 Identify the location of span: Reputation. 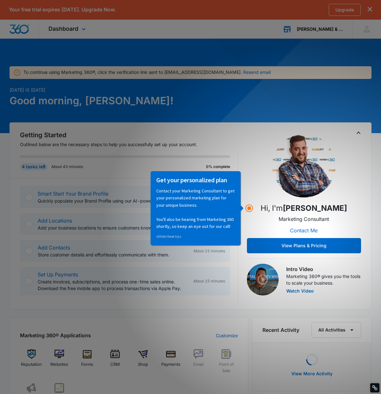
(31, 364).